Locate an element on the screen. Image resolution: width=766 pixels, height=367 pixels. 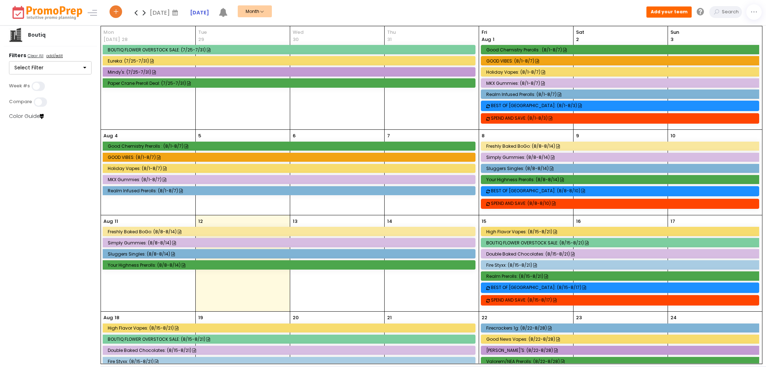
p: 13 is located at coordinates (295, 221).